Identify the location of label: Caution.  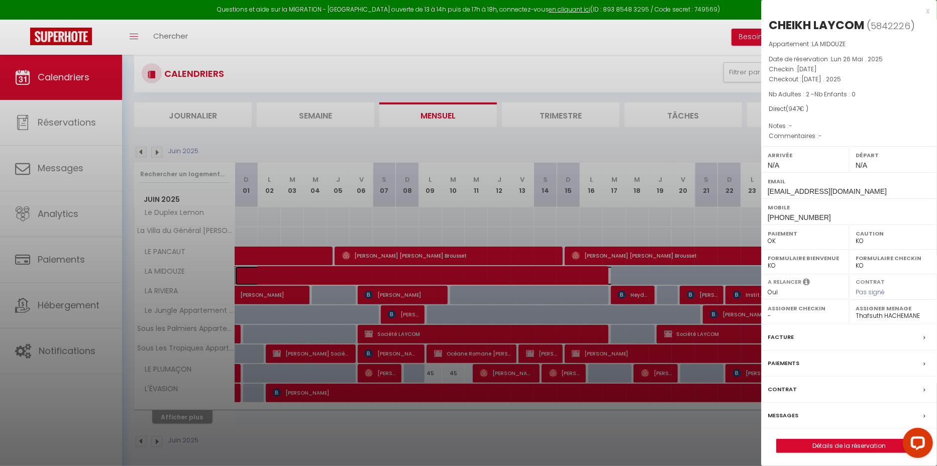
(893, 234).